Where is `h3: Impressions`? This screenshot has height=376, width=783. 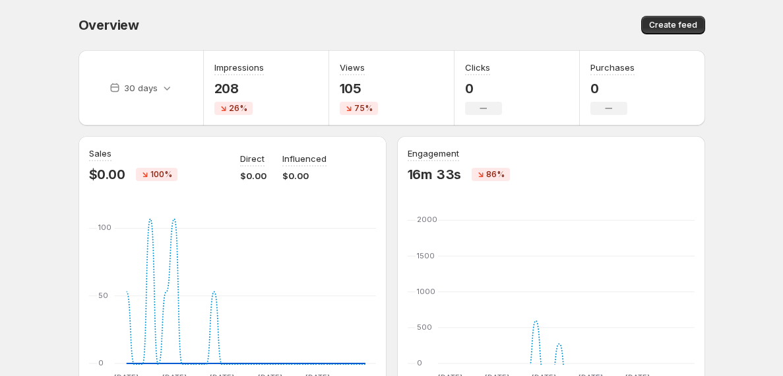
h3: Impressions is located at coordinates (239, 67).